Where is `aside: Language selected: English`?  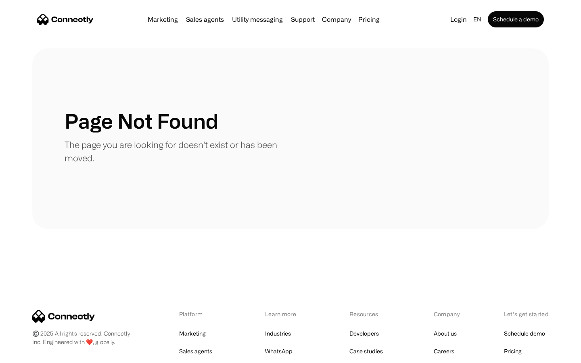 aside: Language selected: English is located at coordinates (28, 354).